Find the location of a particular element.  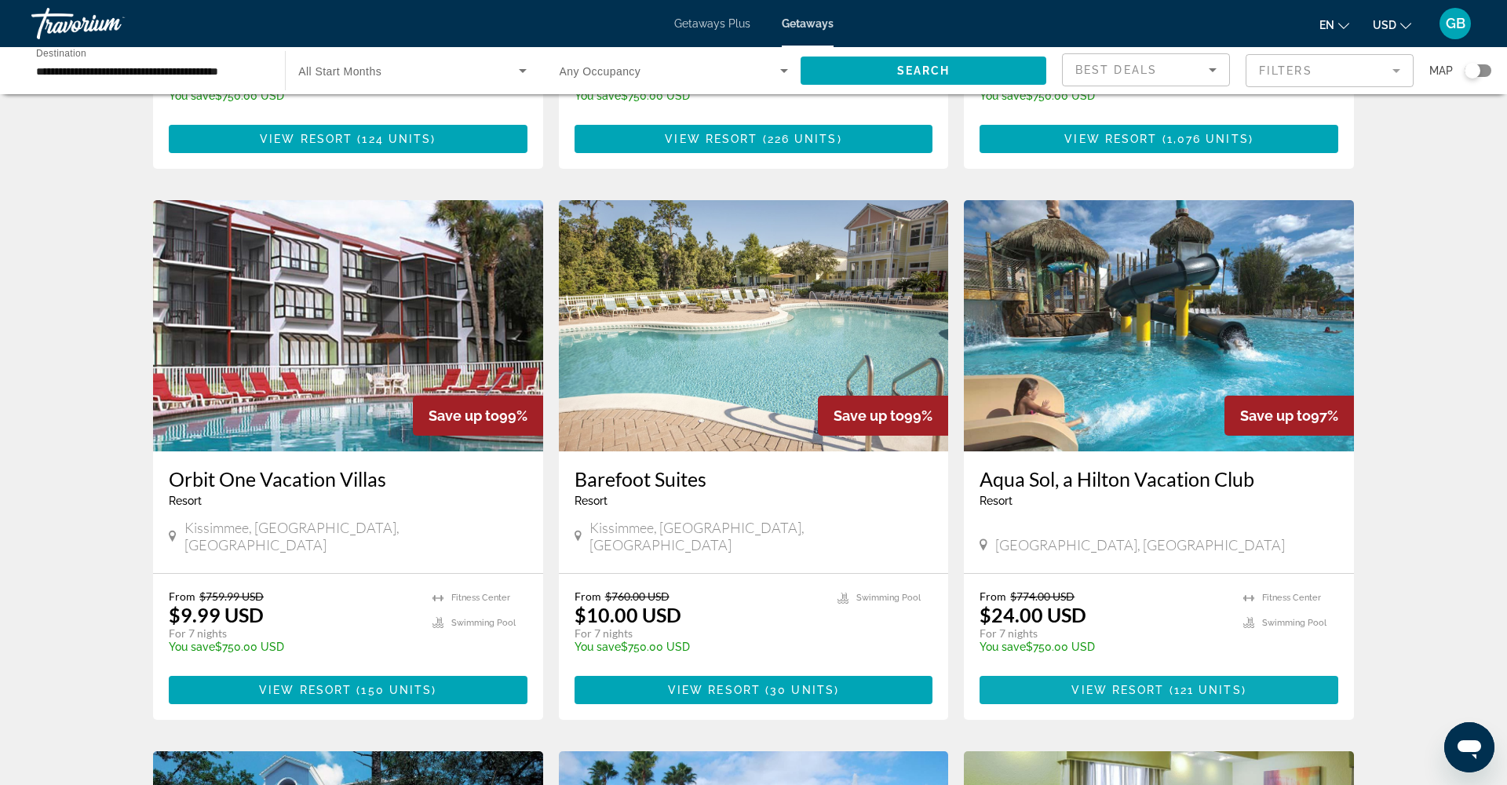

button: Change currency is located at coordinates (1391, 24).